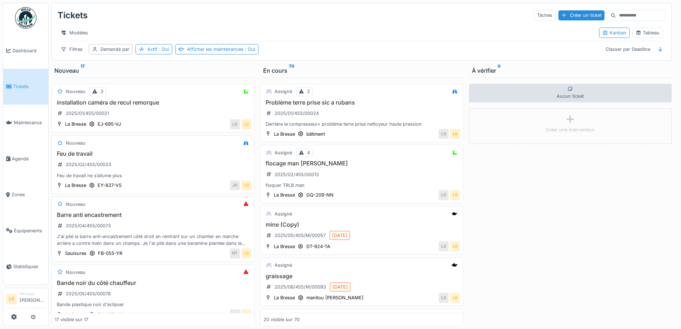 Image resolution: width=681 pixels, height=329 pixels. I want to click on a: Équipements, so click(26, 230).